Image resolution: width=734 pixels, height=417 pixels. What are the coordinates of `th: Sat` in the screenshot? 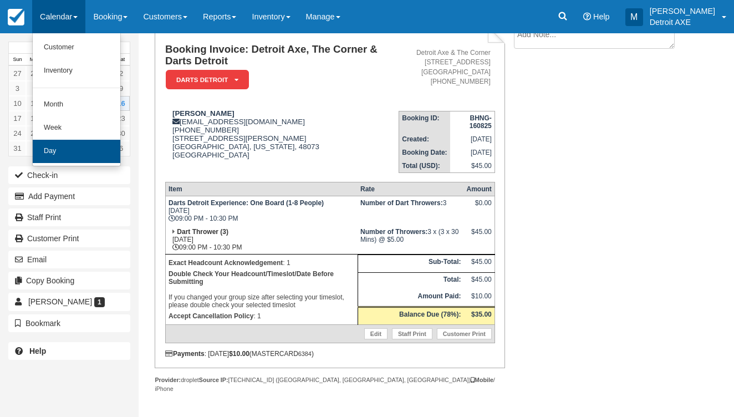 It's located at (121, 60).